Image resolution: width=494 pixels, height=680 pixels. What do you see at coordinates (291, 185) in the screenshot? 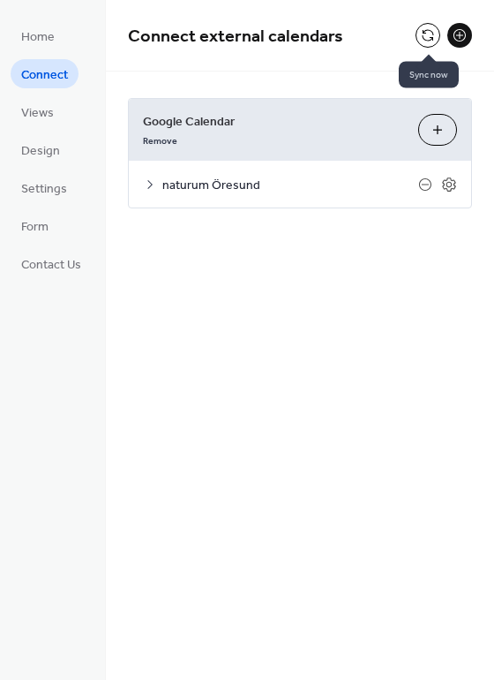
I see `span: naturum Öresund` at bounding box center [291, 185].